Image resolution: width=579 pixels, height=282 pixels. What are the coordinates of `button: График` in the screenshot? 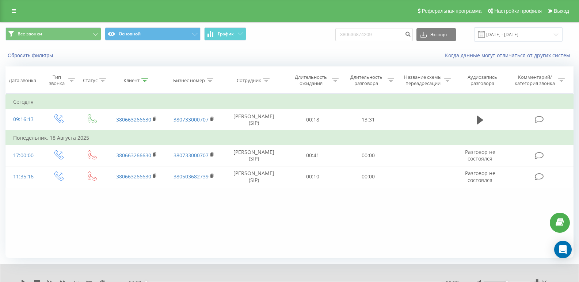 It's located at (225, 34).